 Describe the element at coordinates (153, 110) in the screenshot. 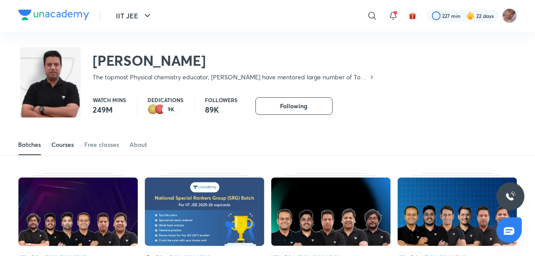

I see `img: educator badge2` at that location.